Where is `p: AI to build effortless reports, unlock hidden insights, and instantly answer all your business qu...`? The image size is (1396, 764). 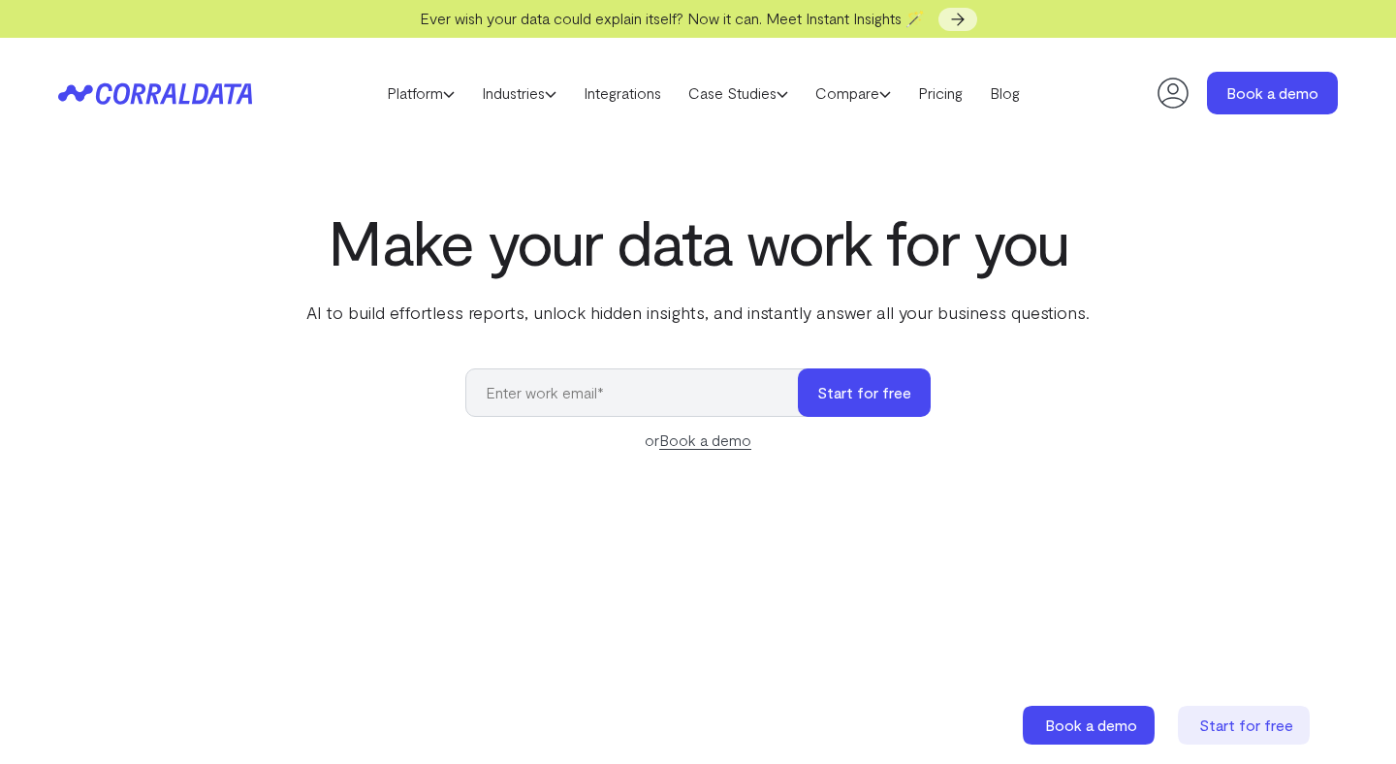
p: AI to build effortless reports, unlock hidden insights, and instantly answer all your business qu... is located at coordinates (698, 312).